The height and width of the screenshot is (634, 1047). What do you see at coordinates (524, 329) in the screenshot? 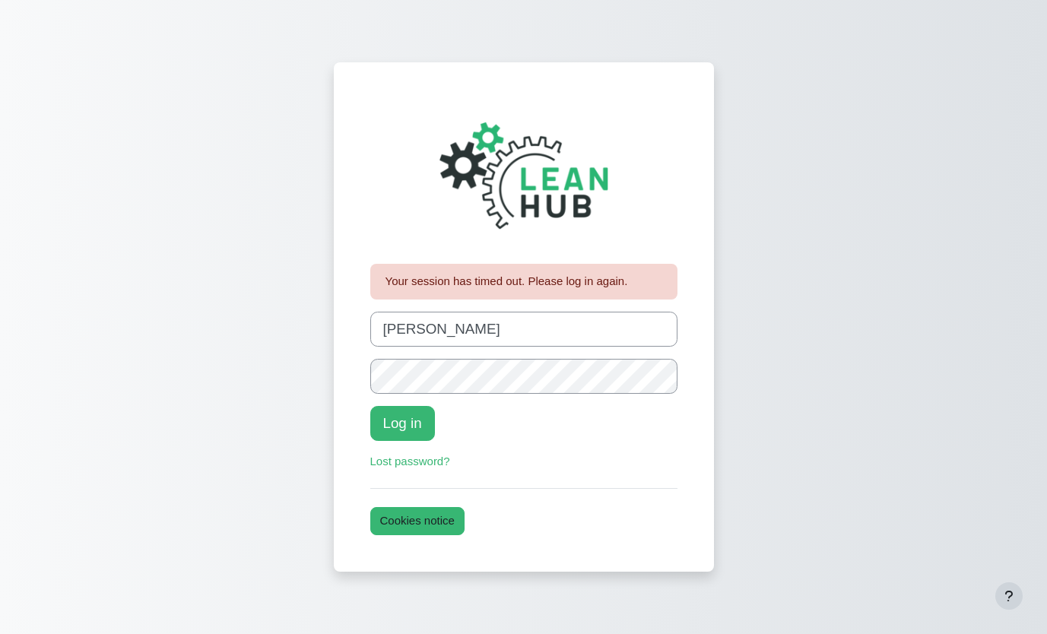
I see `input: Username` at bounding box center [524, 329].